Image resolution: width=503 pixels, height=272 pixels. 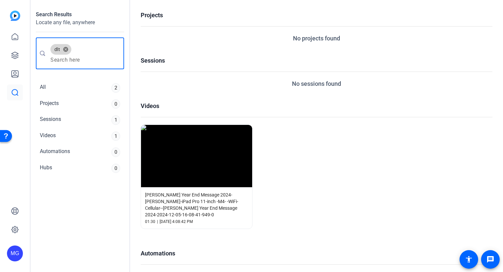 I want to click on mat-icon: message, so click(x=490, y=260).